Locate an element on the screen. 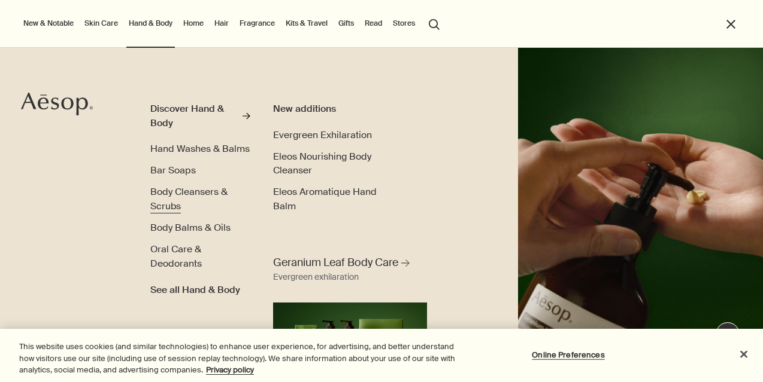 The image size is (763, 382). span: Bar Soaps is located at coordinates (173, 170).